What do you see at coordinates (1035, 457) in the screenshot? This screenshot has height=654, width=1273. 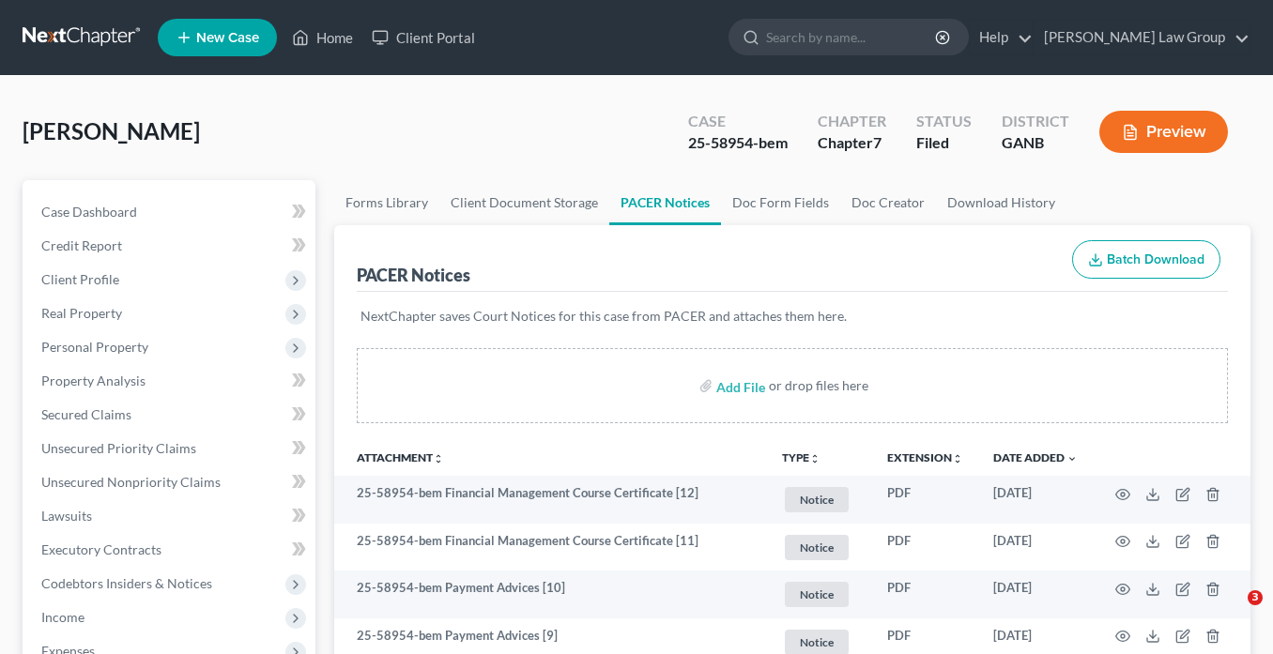 I see `a: Date Added expand_more` at bounding box center [1035, 457].